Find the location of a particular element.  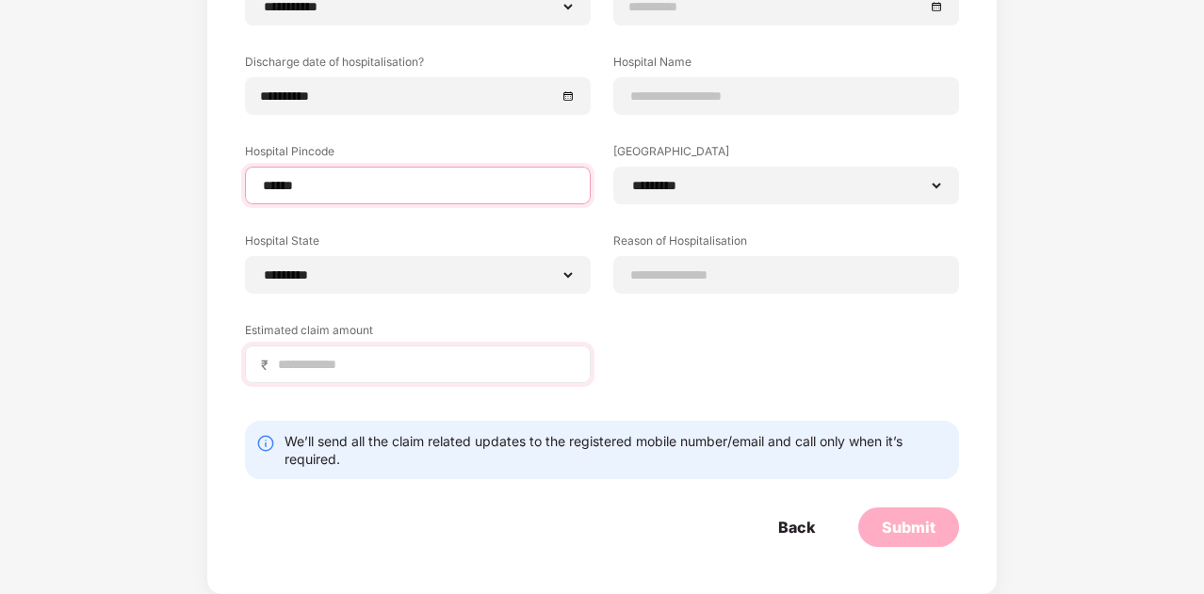

div: Submit is located at coordinates (908, 528).